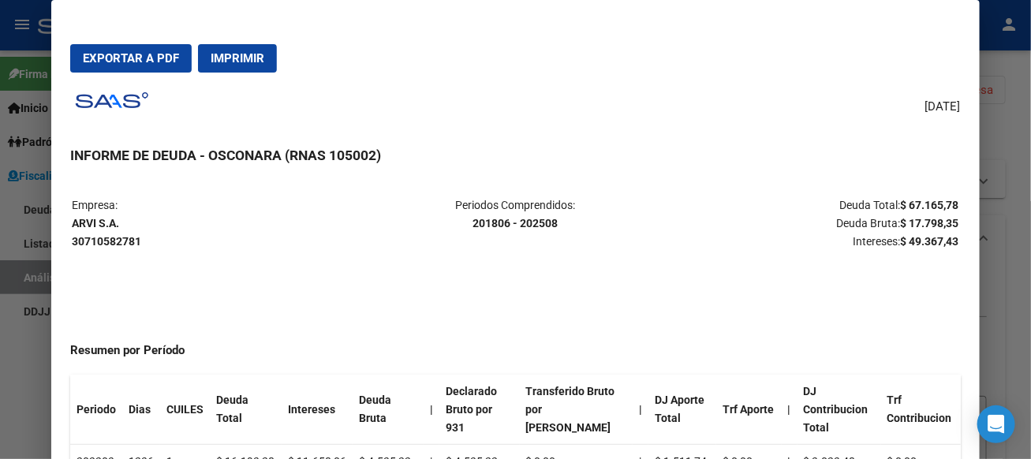 This screenshot has height=459, width=1031. Describe the element at coordinates (185, 409) in the screenshot. I see `th: CUILES` at that location.